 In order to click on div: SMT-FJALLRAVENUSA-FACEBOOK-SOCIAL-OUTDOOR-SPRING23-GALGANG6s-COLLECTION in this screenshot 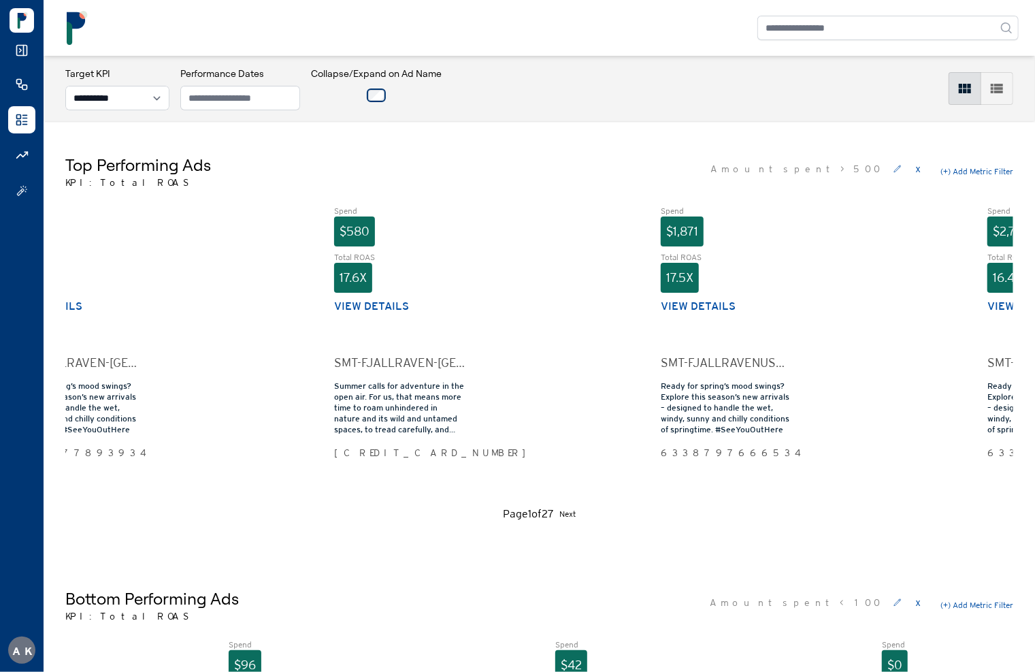, I will do `click(726, 363)`.